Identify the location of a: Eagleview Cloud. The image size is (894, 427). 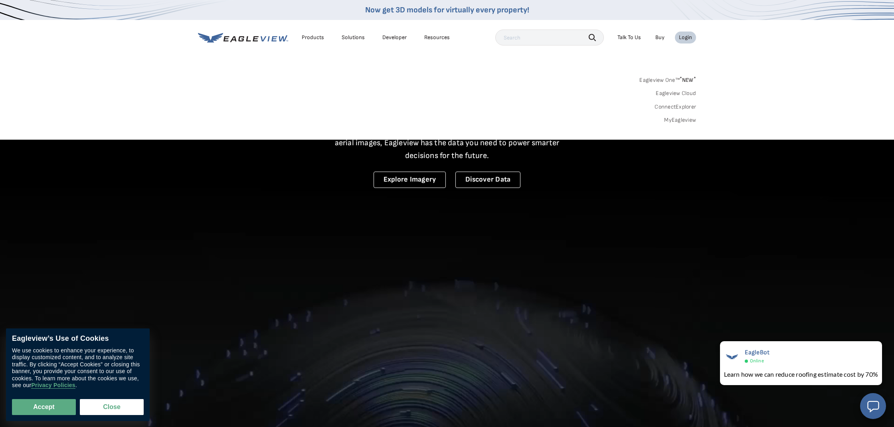
(676, 93).